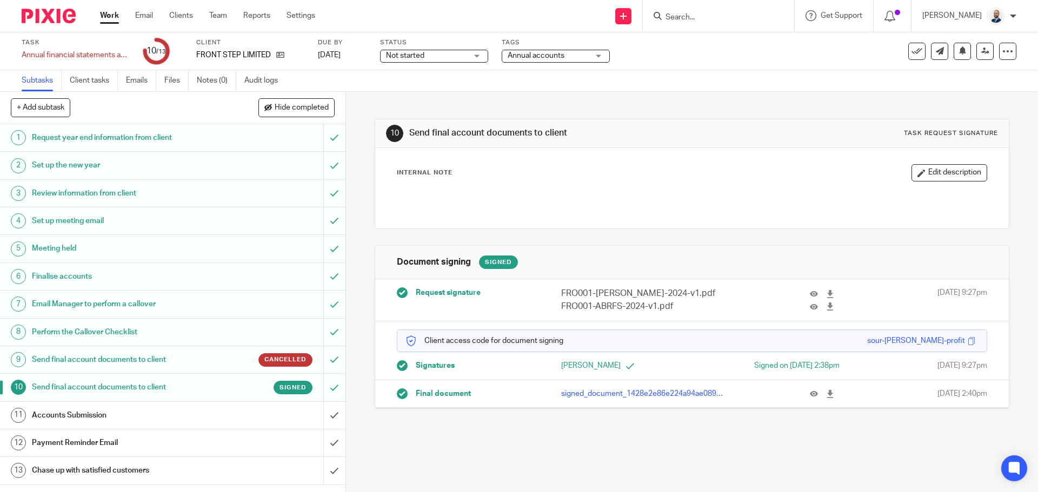 The image size is (1038, 492). I want to click on h1: Meeting held, so click(125, 249).